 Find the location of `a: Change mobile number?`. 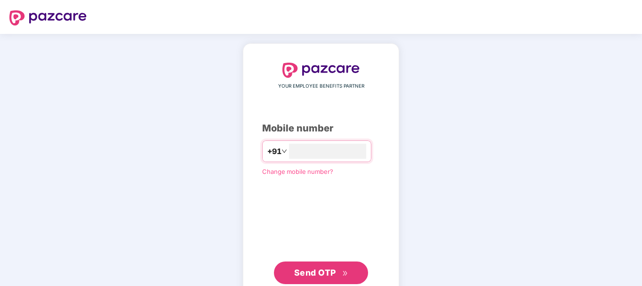

a: Change mobile number? is located at coordinates (297, 171).